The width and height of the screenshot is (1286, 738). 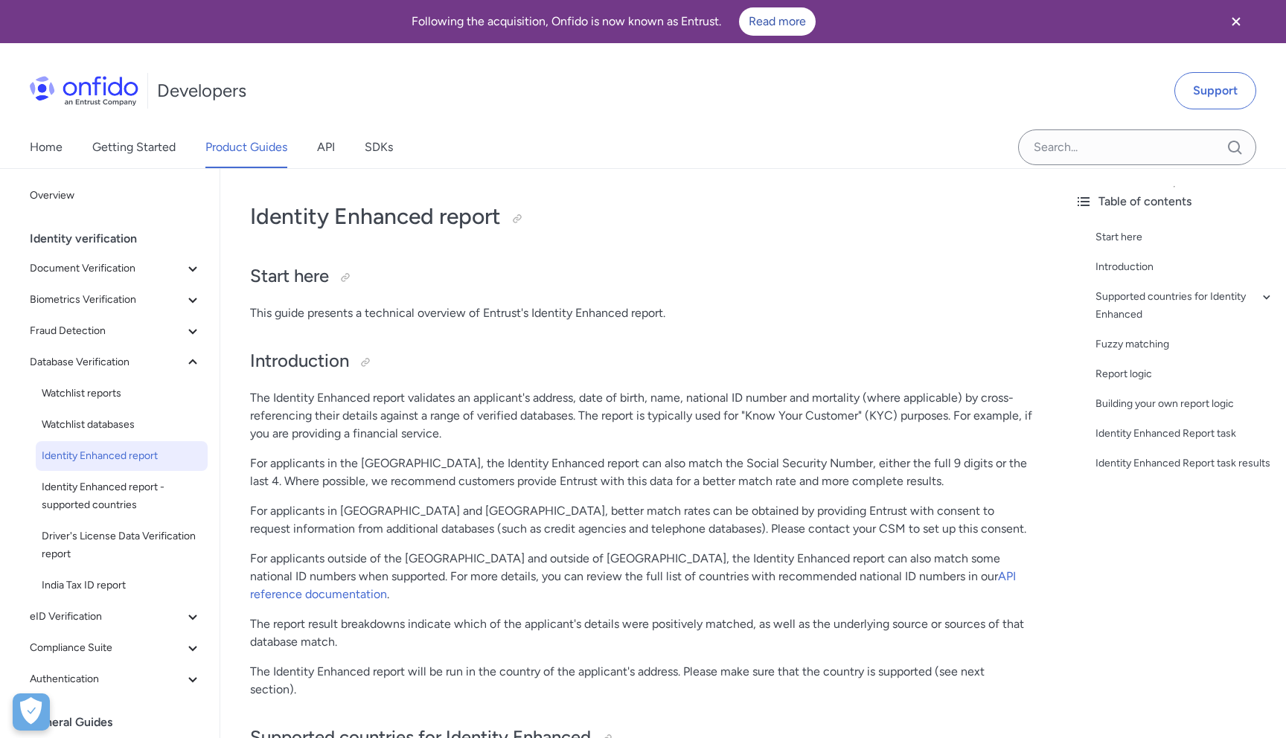 I want to click on span: Database Verification, so click(x=106, y=363).